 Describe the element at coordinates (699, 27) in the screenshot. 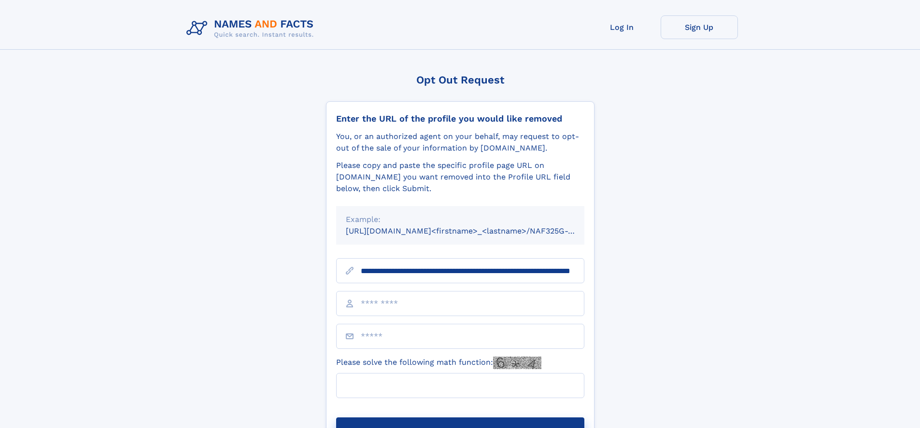

I see `a: Sign Up` at that location.